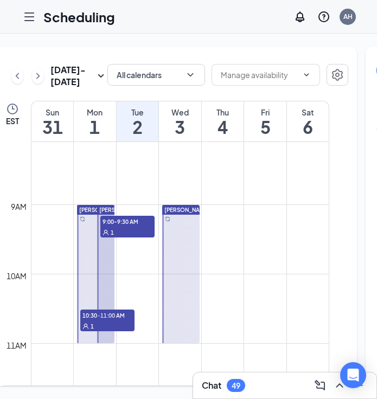  Describe the element at coordinates (337, 75) in the screenshot. I see `button: Settings` at that location.